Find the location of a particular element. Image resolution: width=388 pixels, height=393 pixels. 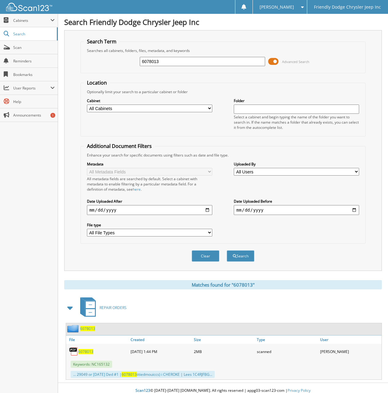

a: Size is located at coordinates (224, 340).